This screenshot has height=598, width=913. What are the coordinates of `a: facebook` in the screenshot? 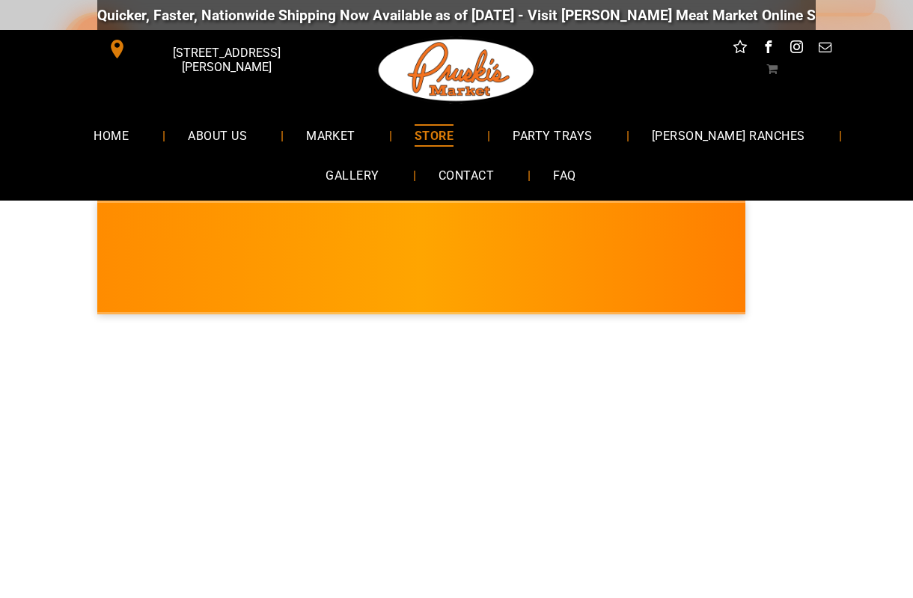 It's located at (769, 49).